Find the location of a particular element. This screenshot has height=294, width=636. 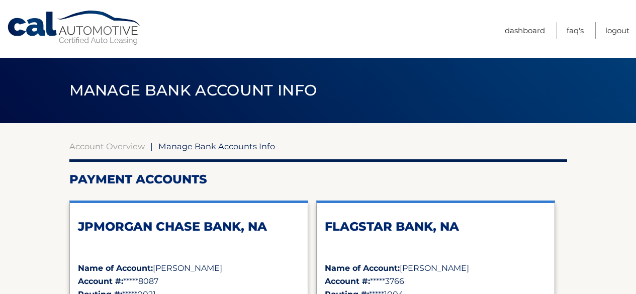

h2: Payment Accounts is located at coordinates (318, 179).